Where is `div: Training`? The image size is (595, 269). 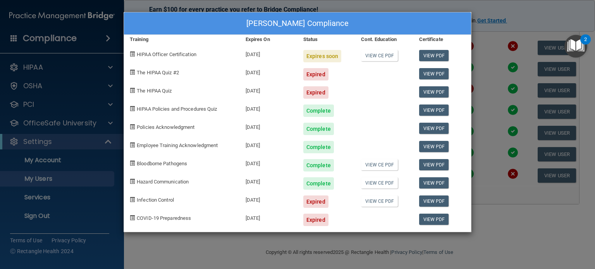 div: Training is located at coordinates (182, 39).